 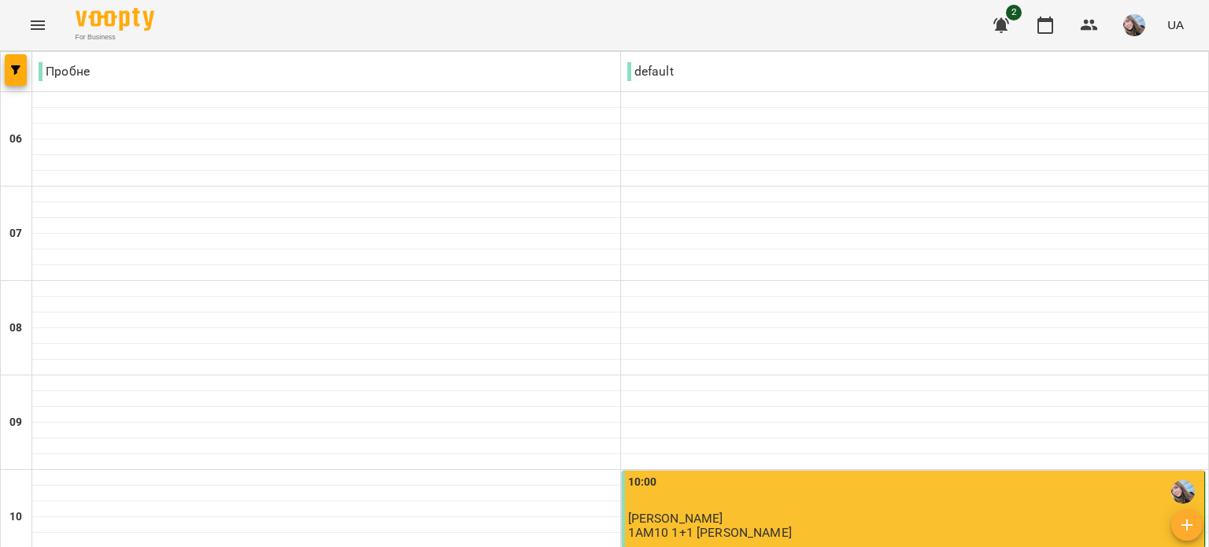 I want to click on h6: 07, so click(x=16, y=234).